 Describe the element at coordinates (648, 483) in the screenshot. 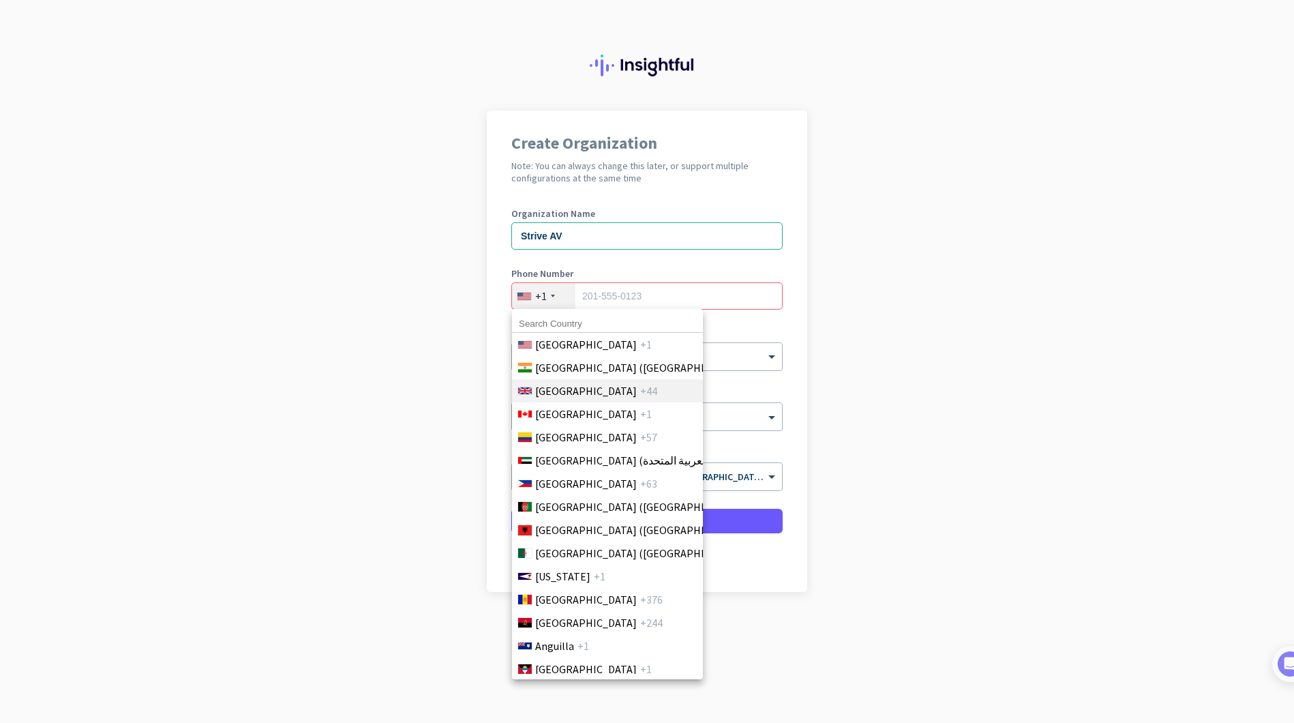

I see `span: +63` at that location.